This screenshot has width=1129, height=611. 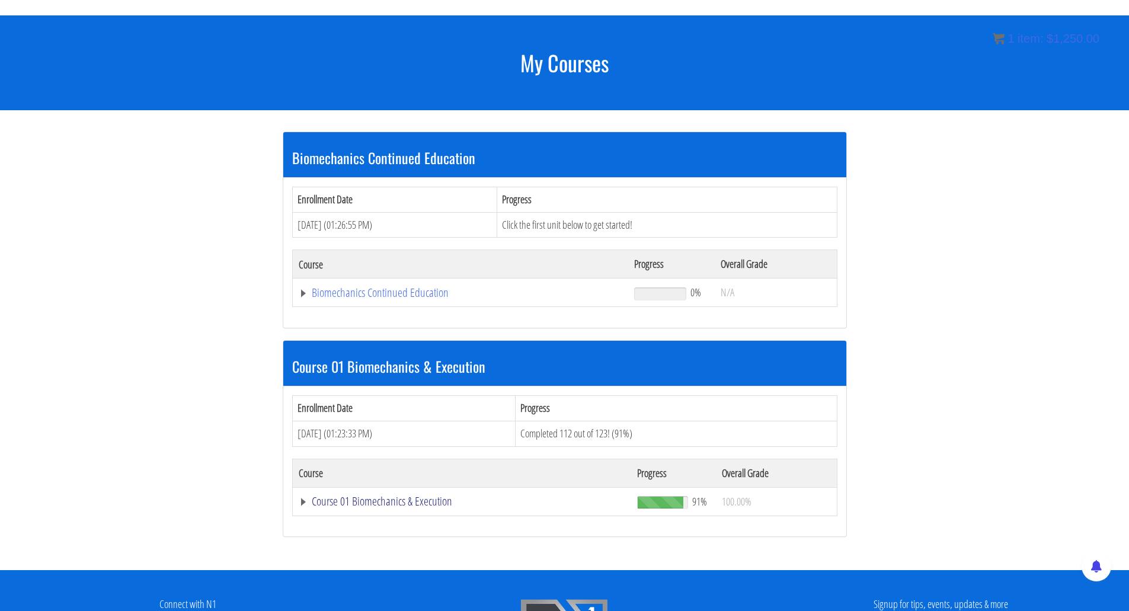 I want to click on bdi: 1,250.00, so click(x=1072, y=39).